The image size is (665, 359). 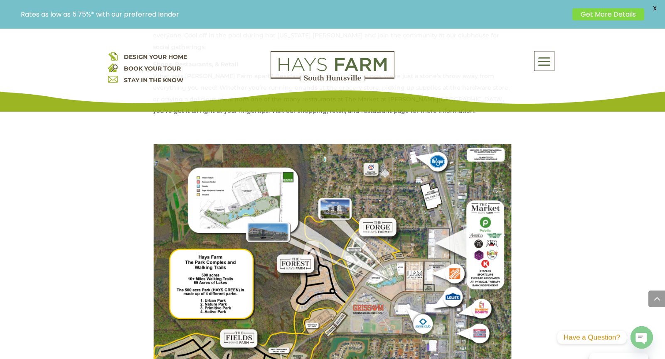 I want to click on a: hays farm homes huntsville development, so click(x=332, y=79).